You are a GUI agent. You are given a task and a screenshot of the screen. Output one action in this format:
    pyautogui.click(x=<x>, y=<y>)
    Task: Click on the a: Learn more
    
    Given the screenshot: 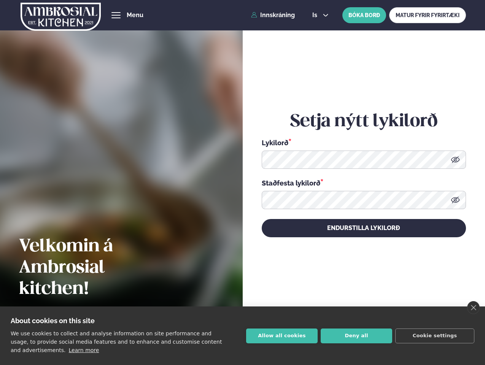 What is the action you would take?
    pyautogui.click(x=84, y=350)
    